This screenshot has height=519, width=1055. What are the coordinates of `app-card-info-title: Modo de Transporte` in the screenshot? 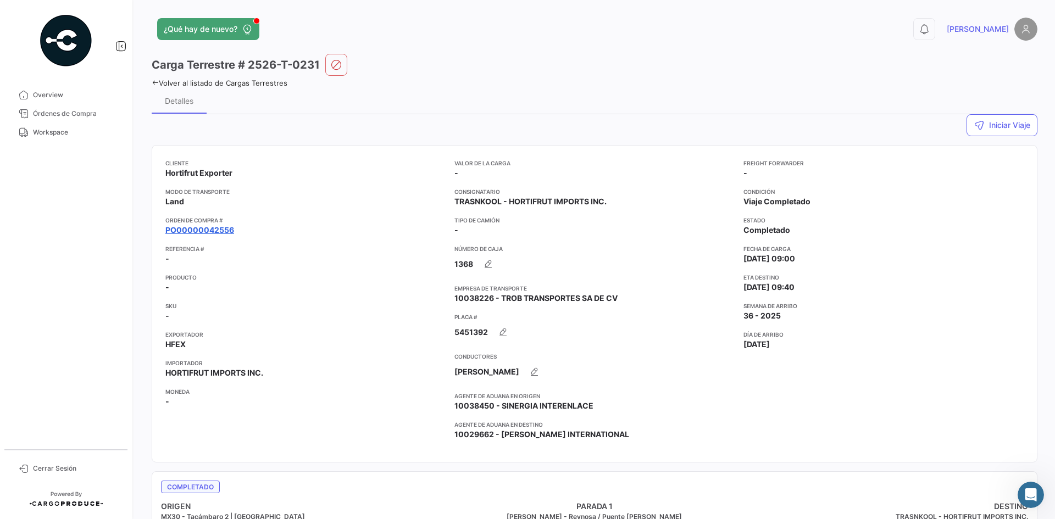 It's located at (305, 192).